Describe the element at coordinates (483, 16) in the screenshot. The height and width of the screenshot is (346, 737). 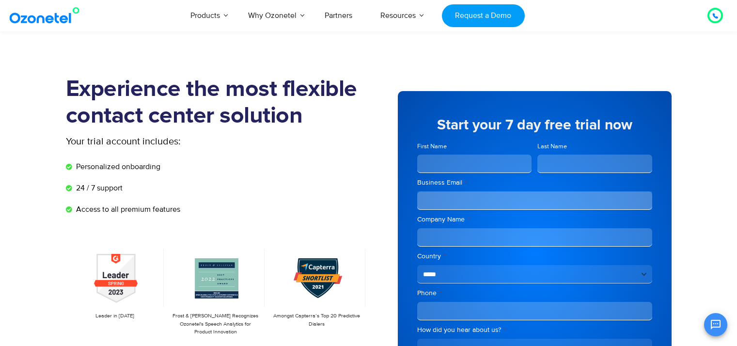
I see `a: Request a Demo` at that location.